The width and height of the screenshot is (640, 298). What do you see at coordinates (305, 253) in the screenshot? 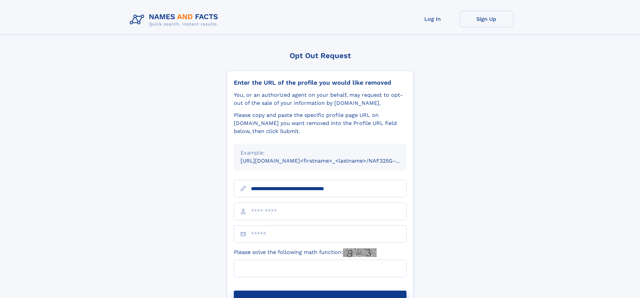
I see `label: Please solve the following math function:` at bounding box center [305, 253].